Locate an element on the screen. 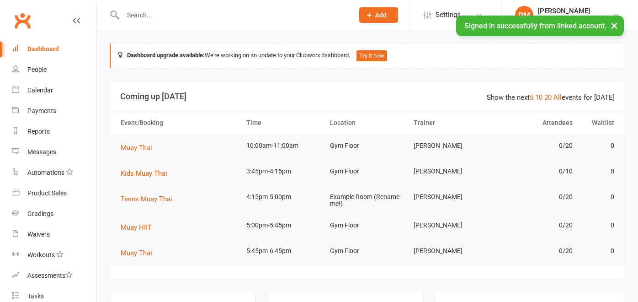  a: Payments is located at coordinates (54, 111).